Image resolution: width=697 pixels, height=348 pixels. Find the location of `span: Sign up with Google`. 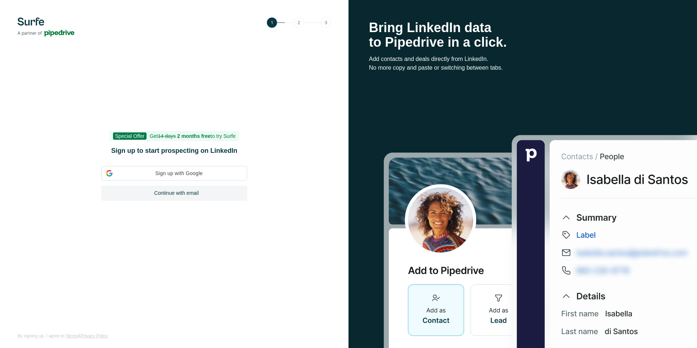

span: Sign up with Google is located at coordinates (179, 173).